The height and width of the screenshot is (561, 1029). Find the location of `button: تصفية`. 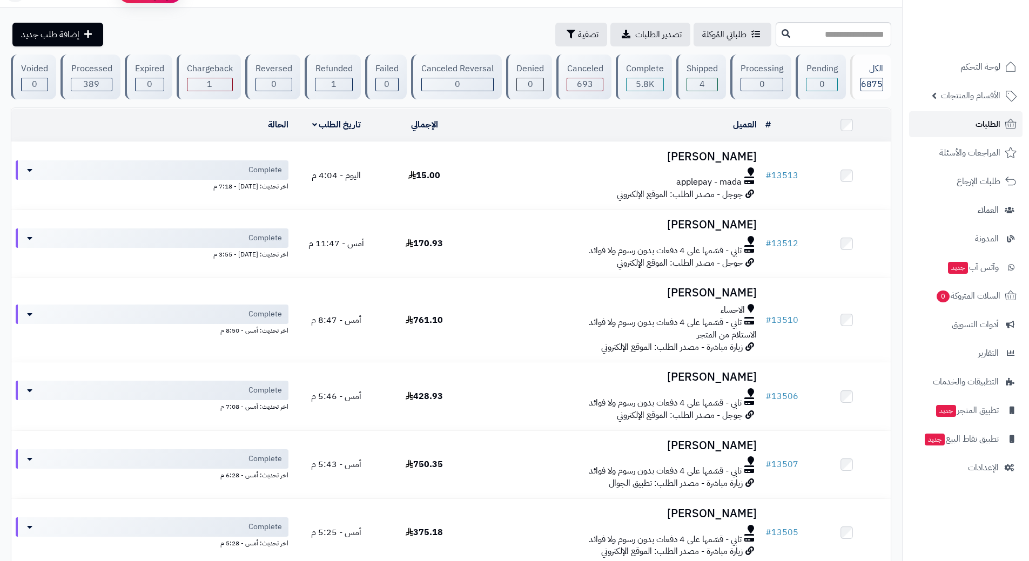

button: تصفية is located at coordinates (581, 35).